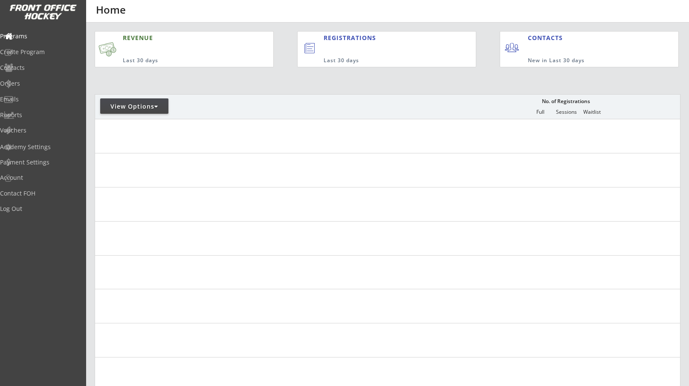  I want to click on div: Waitlist, so click(592, 112).